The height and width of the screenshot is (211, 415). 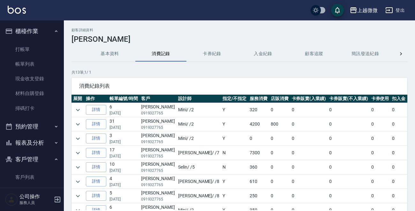 I want to click on a: 掃碼打卡, so click(x=32, y=108).